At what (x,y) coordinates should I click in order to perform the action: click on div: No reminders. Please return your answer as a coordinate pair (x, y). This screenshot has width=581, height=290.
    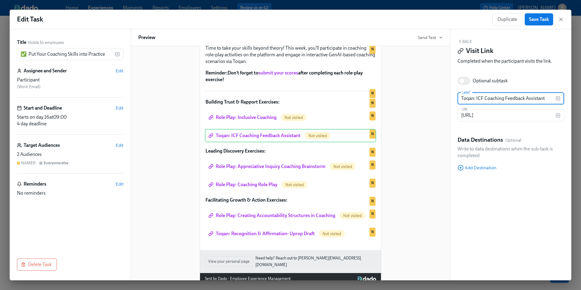
    Looking at the image, I should click on (70, 193).